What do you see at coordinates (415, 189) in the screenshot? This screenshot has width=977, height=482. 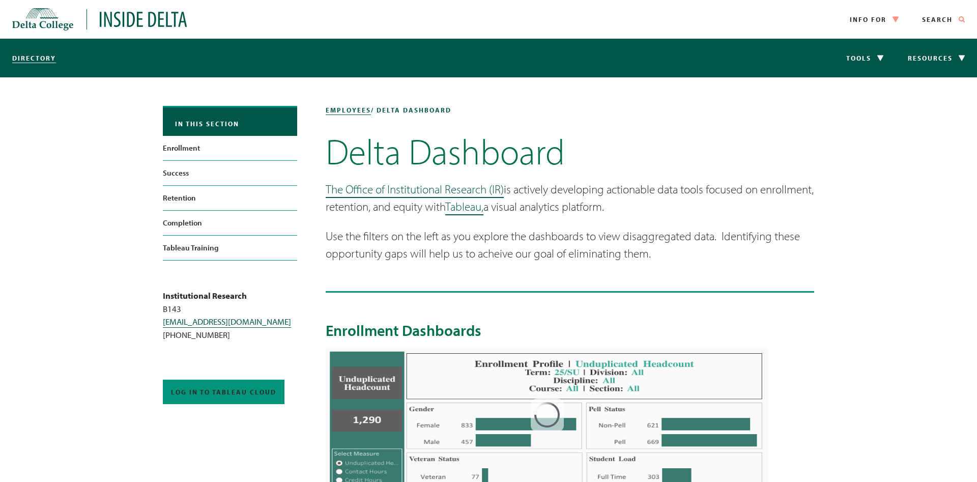 I see `a: The Office of Institutional Research (IR)` at bounding box center [415, 189].